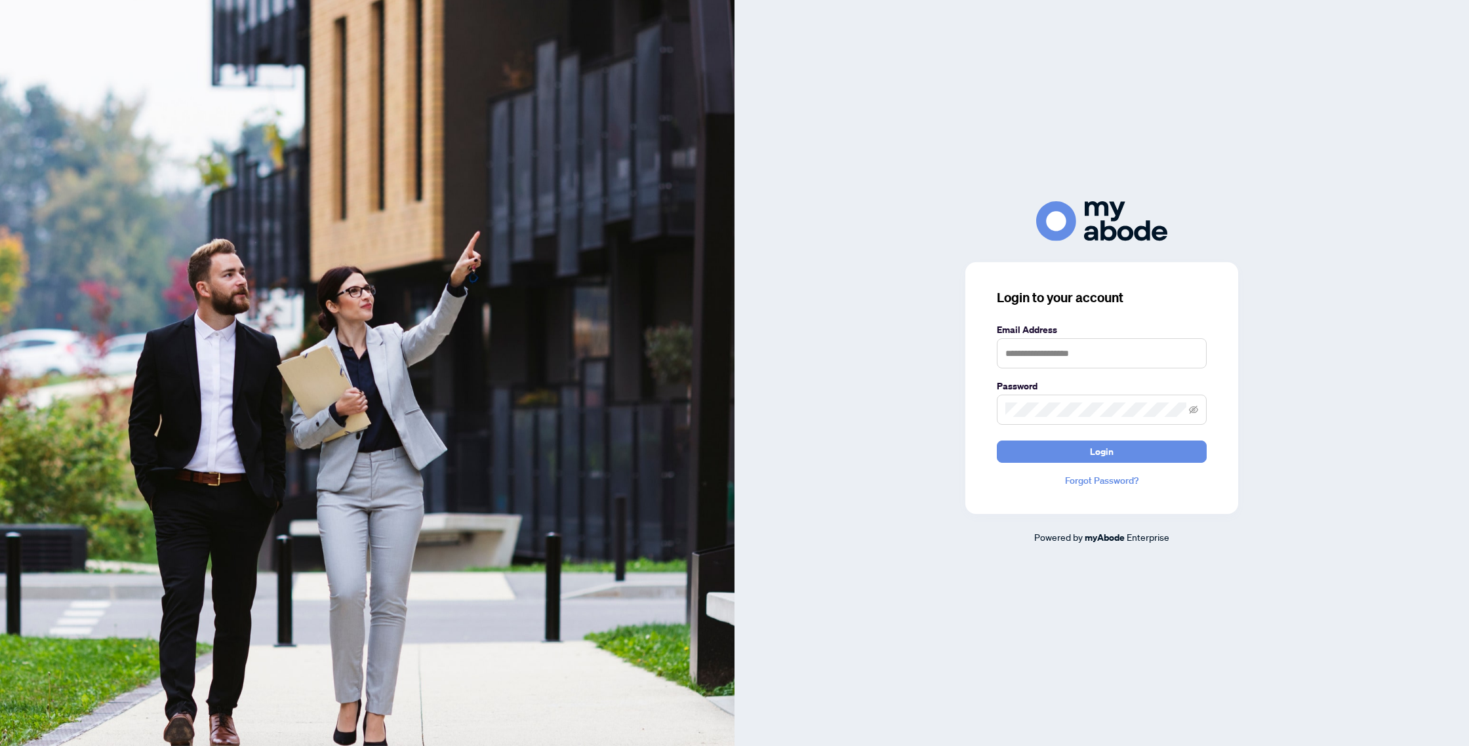 Image resolution: width=1469 pixels, height=746 pixels. What do you see at coordinates (1102, 221) in the screenshot?
I see `img: ma-logo` at bounding box center [1102, 221].